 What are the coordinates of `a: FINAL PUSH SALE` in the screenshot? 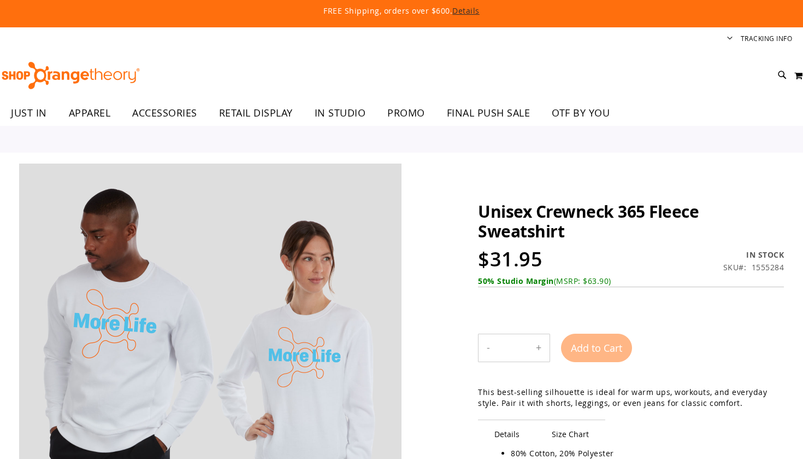 It's located at (489, 113).